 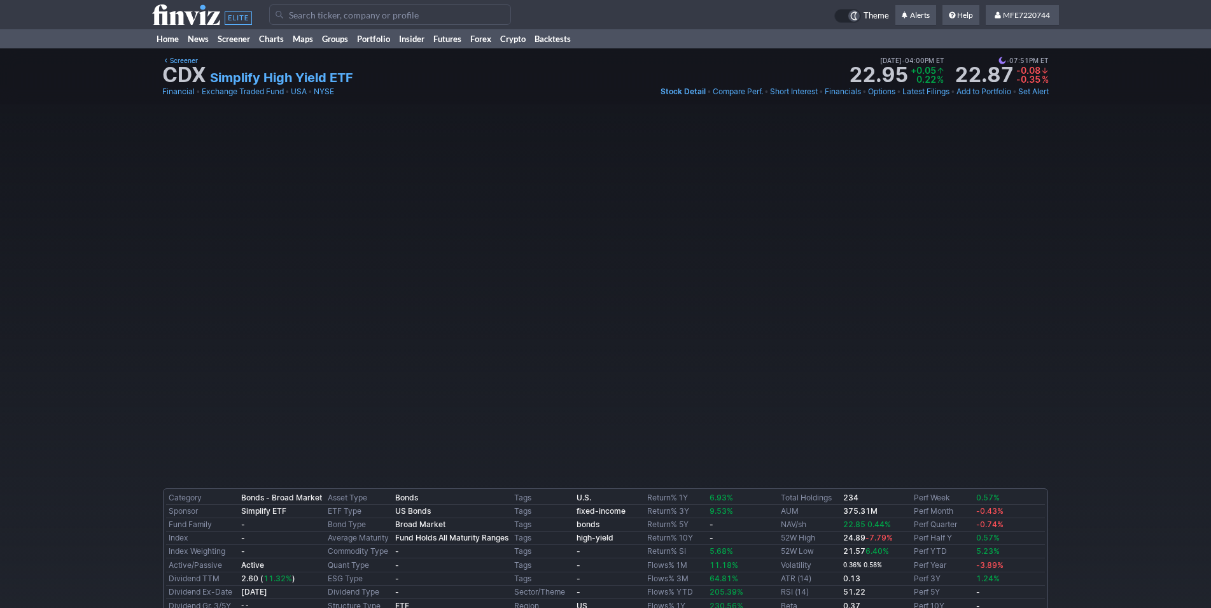 What do you see at coordinates (543, 592) in the screenshot?
I see `td: Sector/Theme` at bounding box center [543, 592].